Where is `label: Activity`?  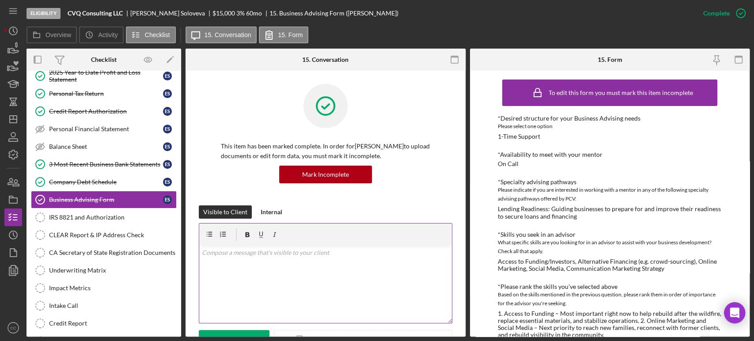
label: Activity is located at coordinates (108, 35).